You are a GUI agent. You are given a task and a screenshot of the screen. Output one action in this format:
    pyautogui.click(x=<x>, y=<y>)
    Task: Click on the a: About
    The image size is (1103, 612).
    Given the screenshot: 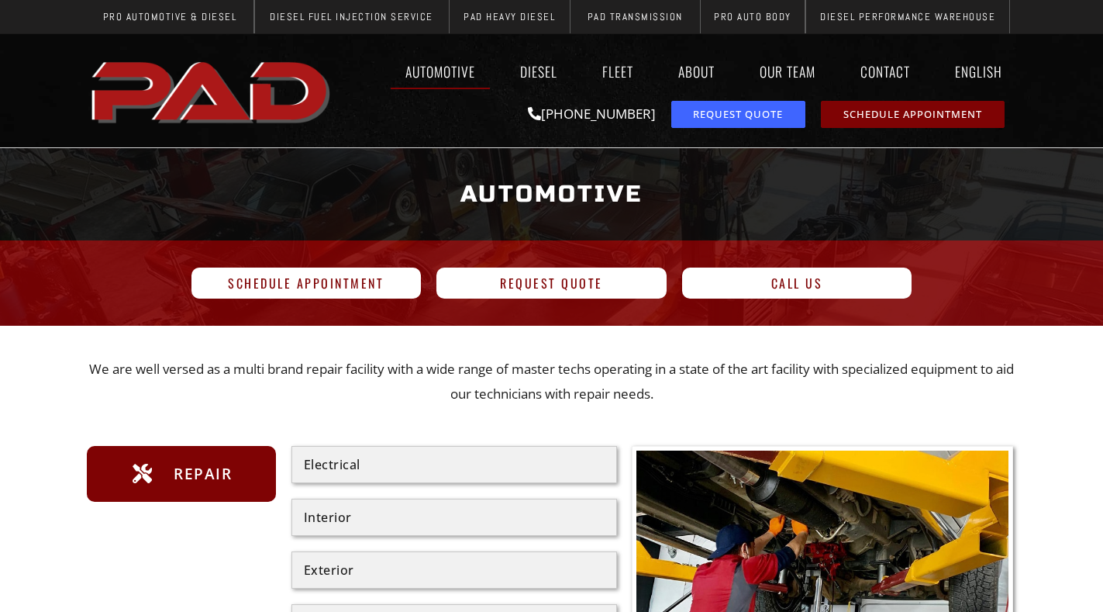 What is the action you would take?
    pyautogui.click(x=696, y=71)
    